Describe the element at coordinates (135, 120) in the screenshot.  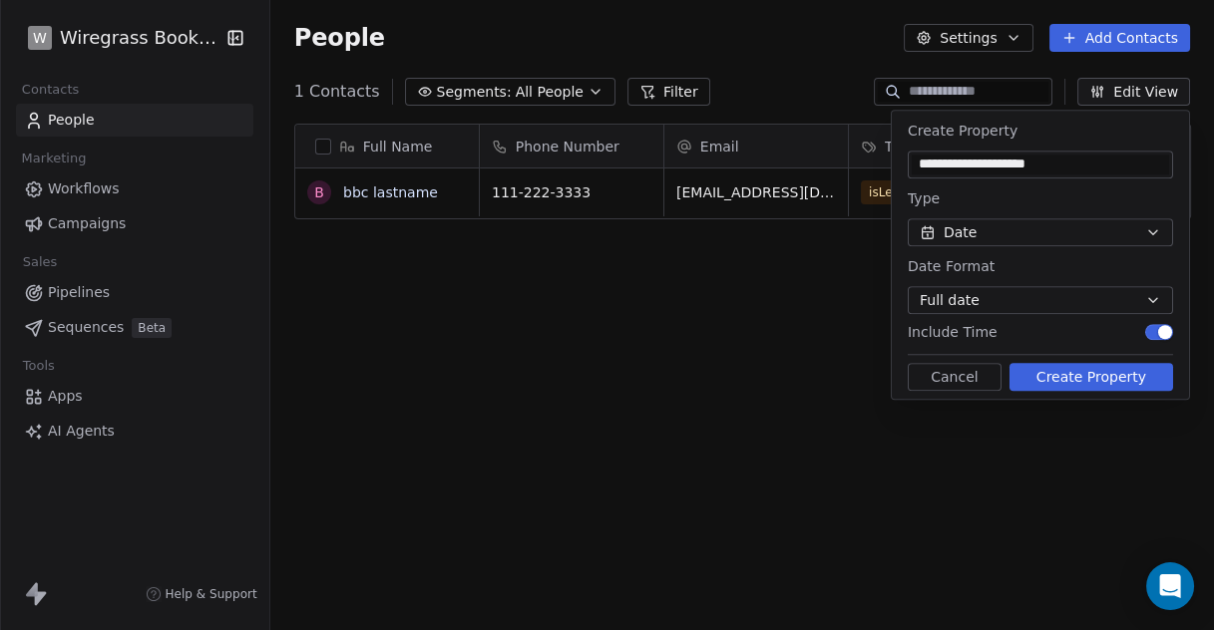
I see `a: People` at that location.